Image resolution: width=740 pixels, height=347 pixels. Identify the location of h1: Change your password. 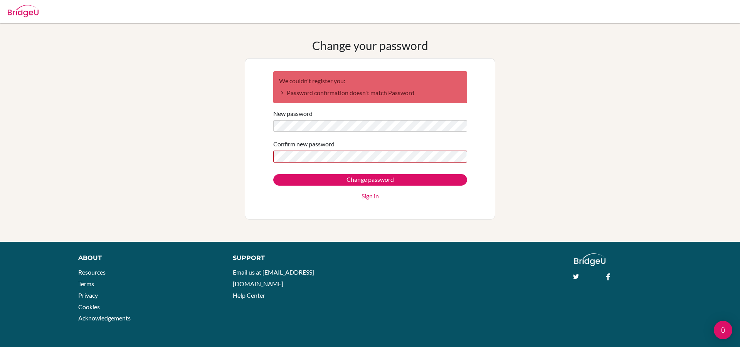
(370, 45).